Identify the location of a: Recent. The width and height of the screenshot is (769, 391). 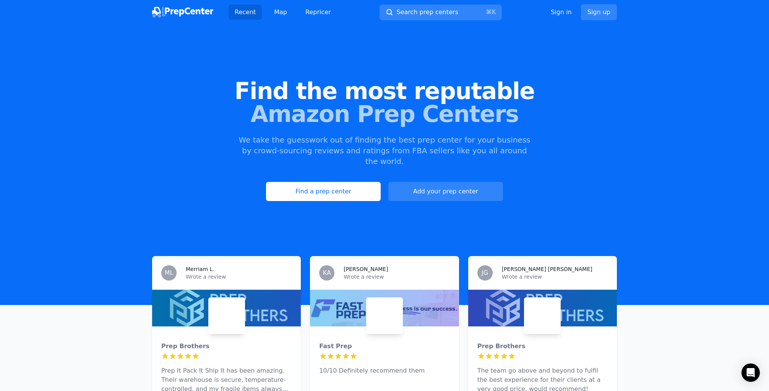
(245, 12).